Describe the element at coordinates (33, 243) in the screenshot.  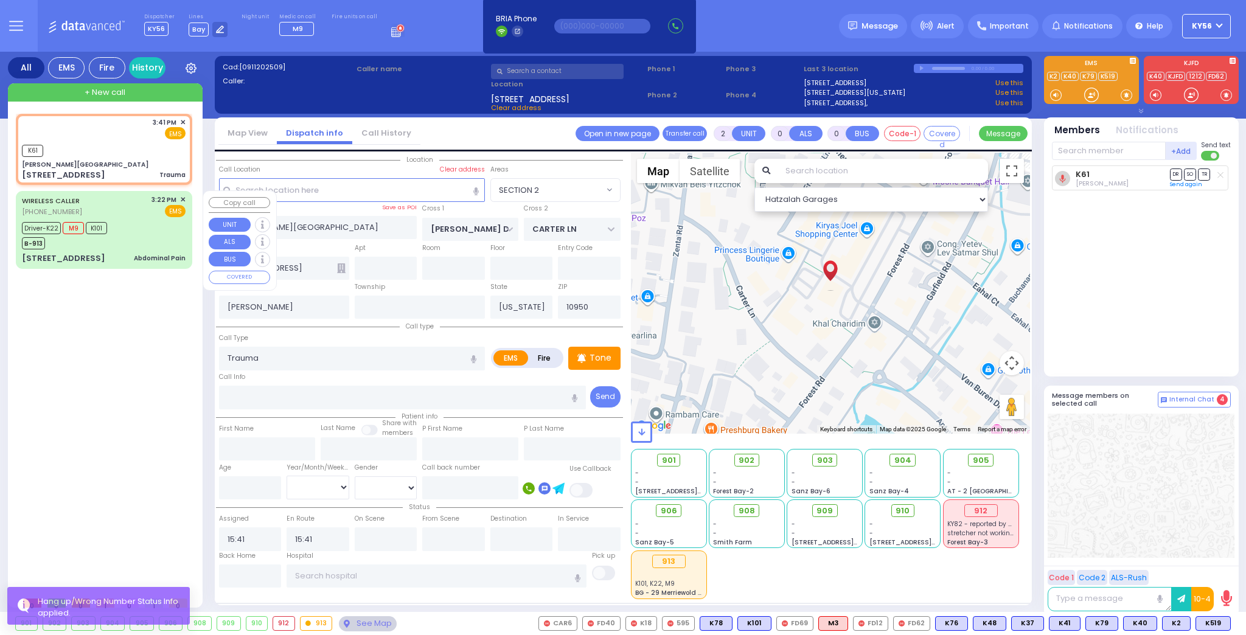
I see `span: B-913` at that location.